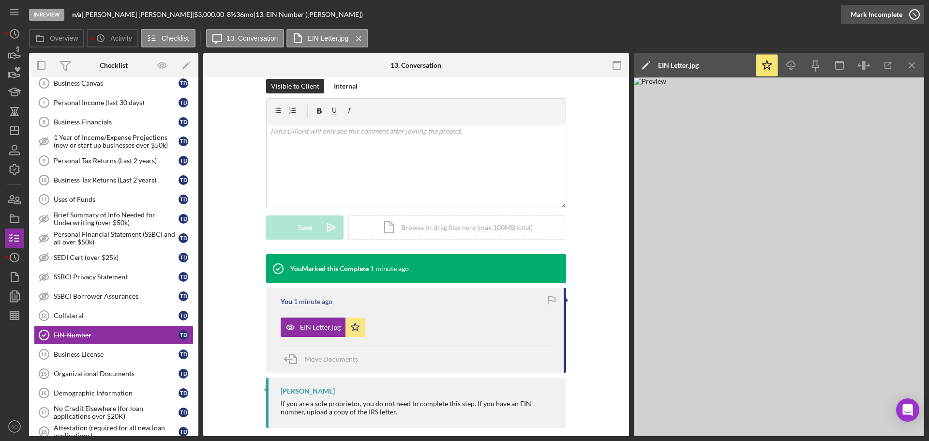 This screenshot has width=929, height=441. Describe the element at coordinates (114, 315) in the screenshot. I see `a: 12CollateralTD` at that location.